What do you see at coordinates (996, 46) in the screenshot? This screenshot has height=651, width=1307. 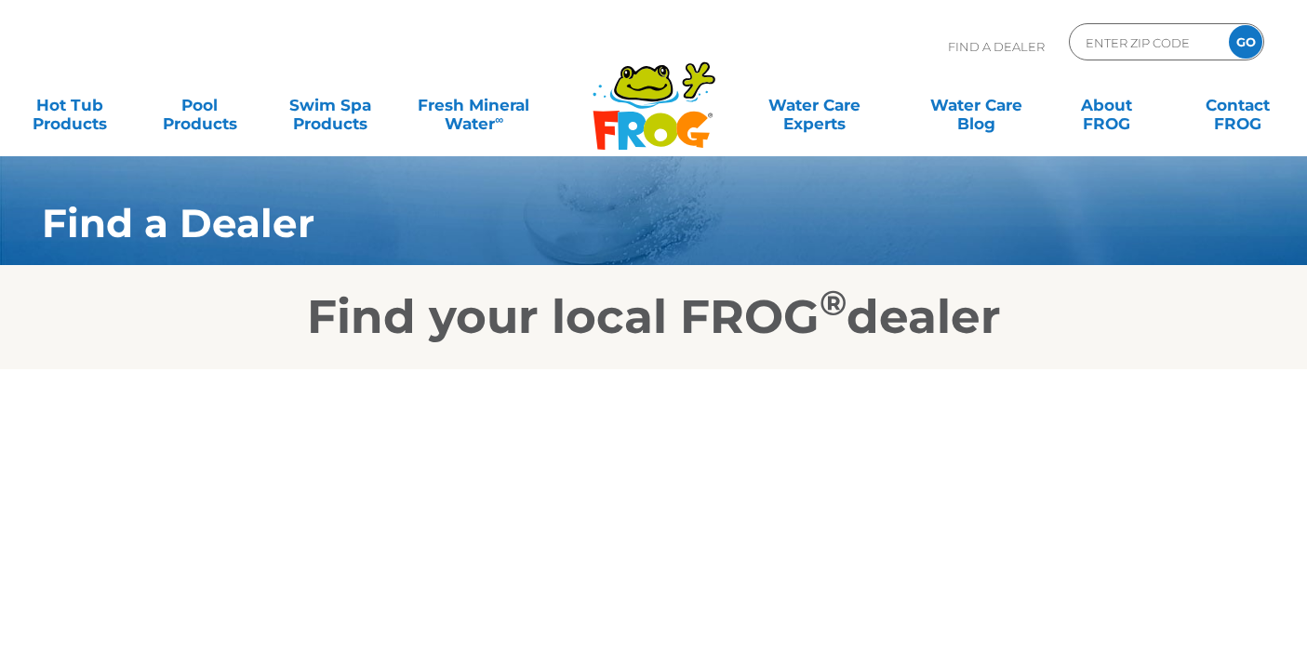 I see `p: Find A Dealer` at bounding box center [996, 46].